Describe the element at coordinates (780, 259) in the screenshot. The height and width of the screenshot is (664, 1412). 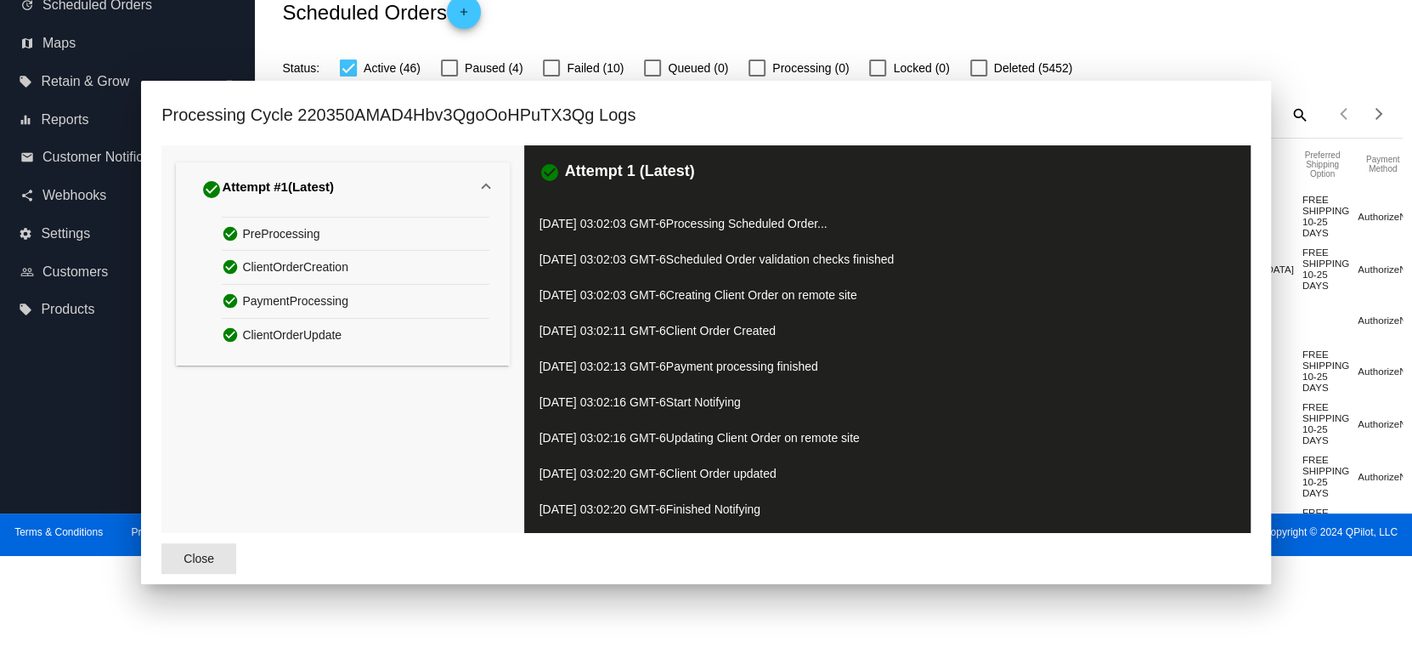
I see `span: Scheduled Order validation checks finished` at that location.